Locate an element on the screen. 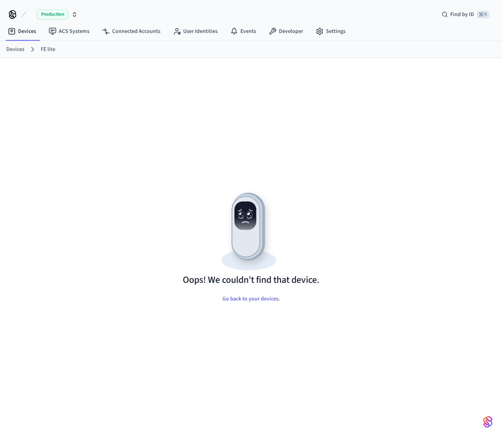 This screenshot has width=502, height=436. a: Events is located at coordinates (243, 31).